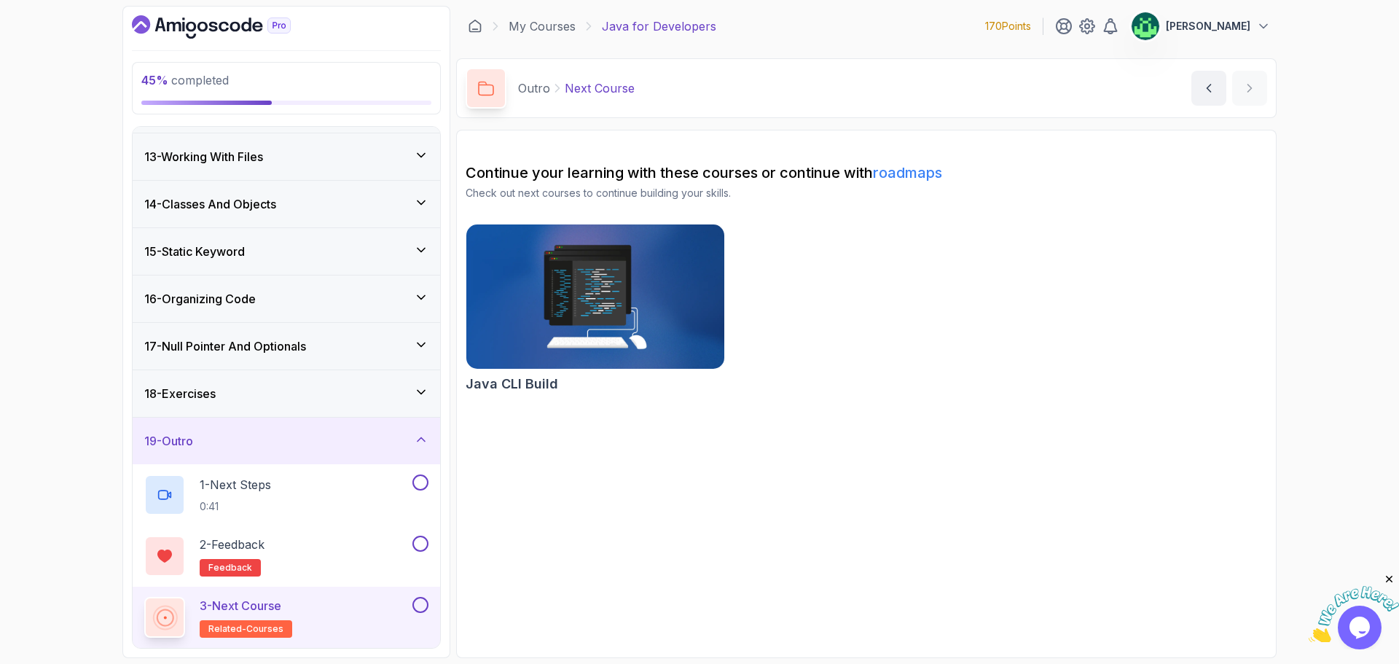 The height and width of the screenshot is (664, 1399). Describe the element at coordinates (195, 251) in the screenshot. I see `h3: 15 - Static Keyword` at that location.